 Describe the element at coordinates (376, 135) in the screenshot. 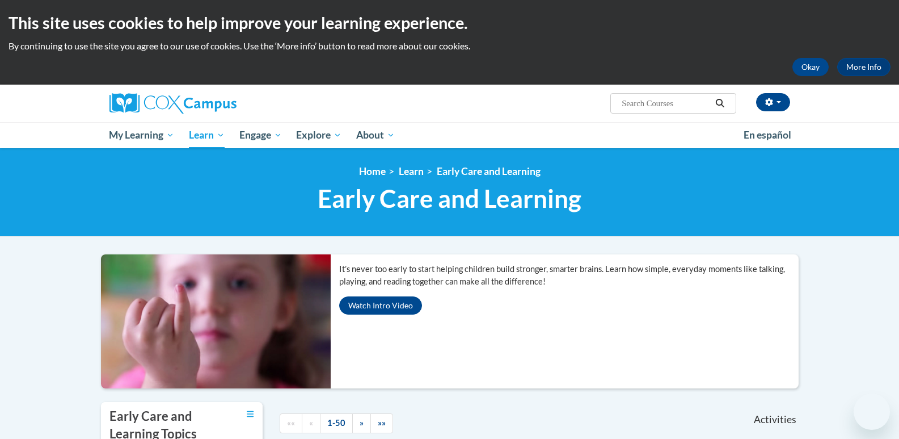

I see `a: About` at that location.